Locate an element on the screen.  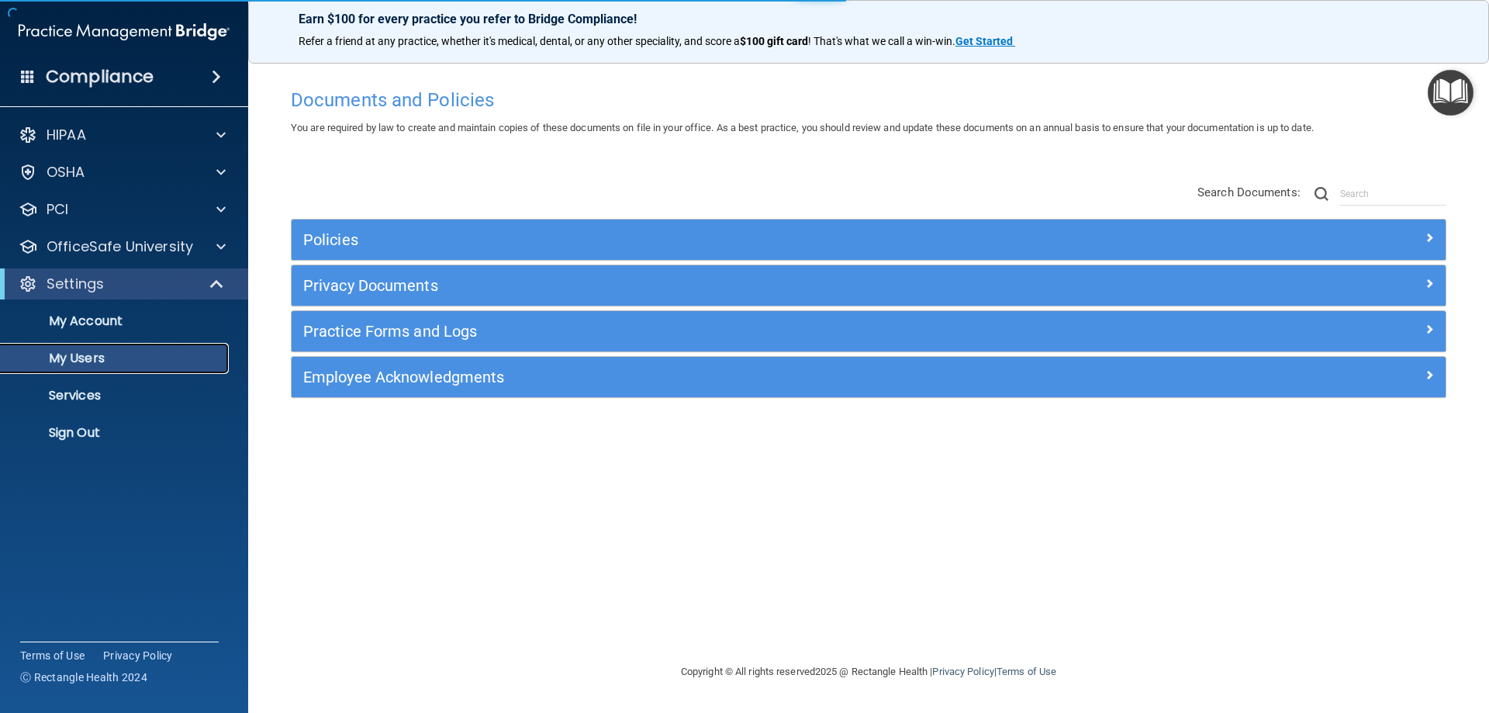
p: OSHA is located at coordinates (66, 172).